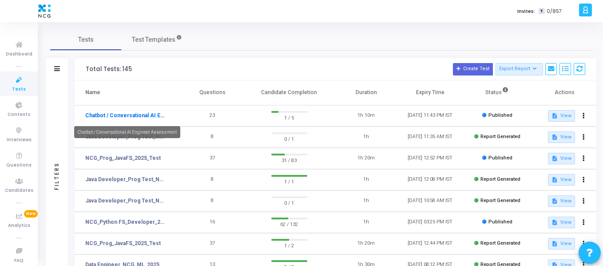 This screenshot has width=603, height=266. What do you see at coordinates (127, 93) in the screenshot?
I see `th: Name` at bounding box center [127, 93].